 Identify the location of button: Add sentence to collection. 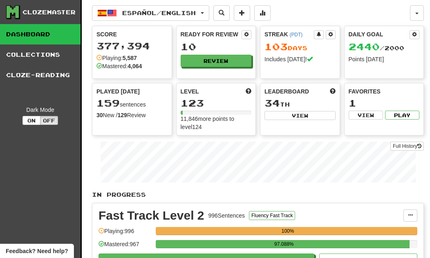
(242, 13).